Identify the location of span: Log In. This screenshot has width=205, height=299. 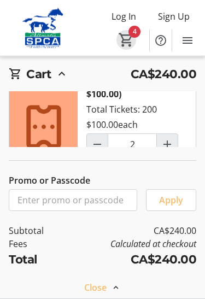
(124, 16).